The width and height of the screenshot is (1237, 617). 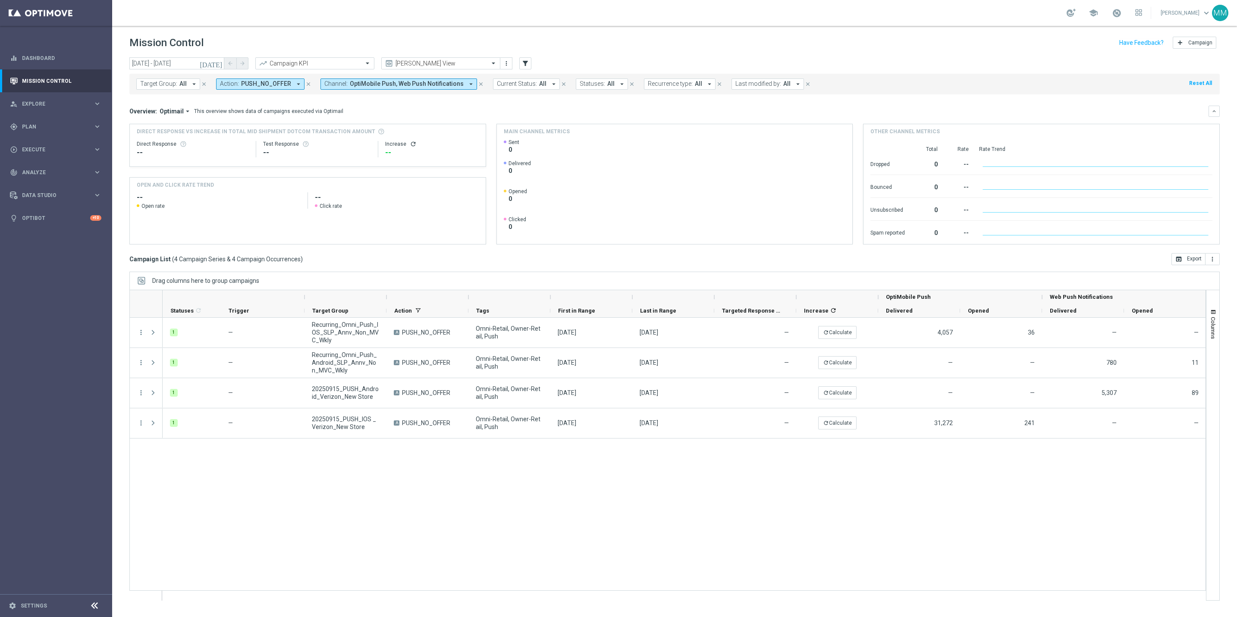 I want to click on span: 780, so click(x=1112, y=363).